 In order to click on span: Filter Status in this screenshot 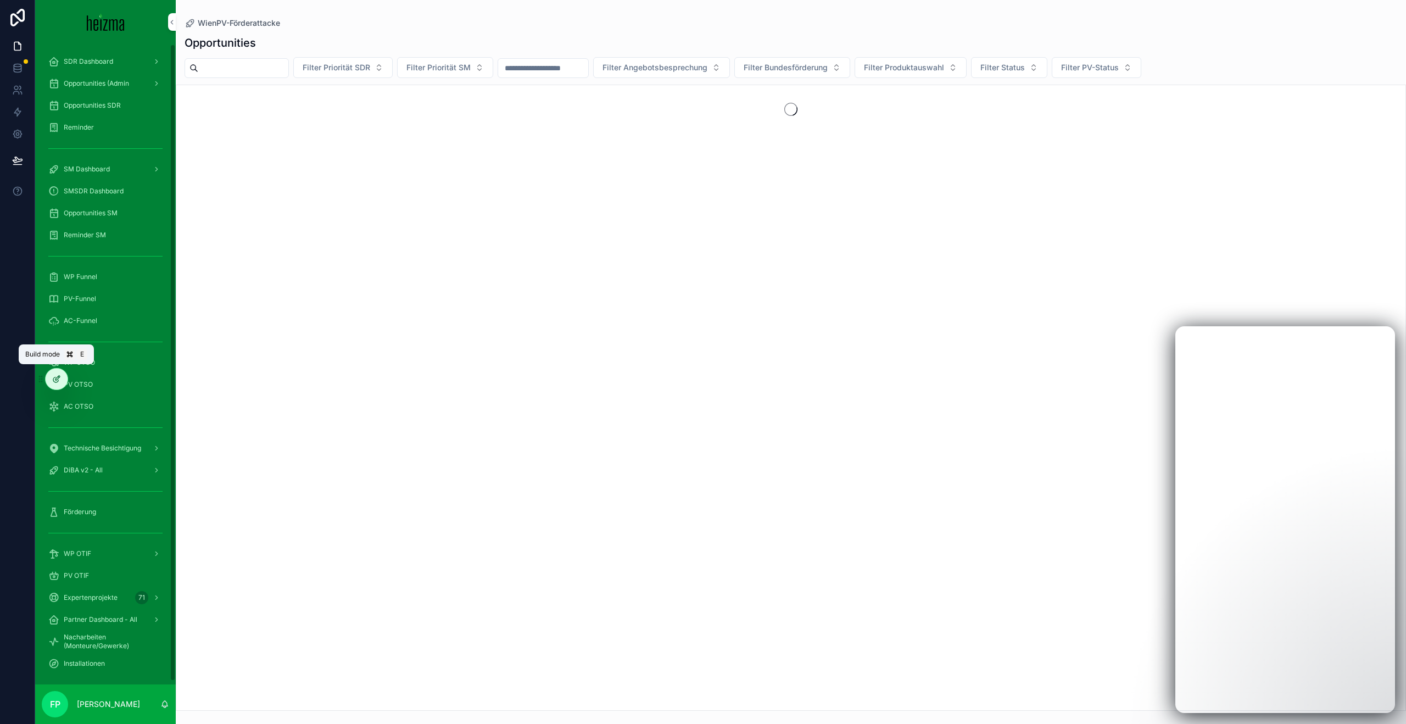, I will do `click(1002, 68)`.